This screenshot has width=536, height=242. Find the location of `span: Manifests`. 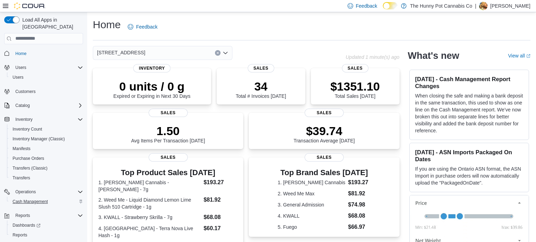

span: Manifests is located at coordinates (21, 149).